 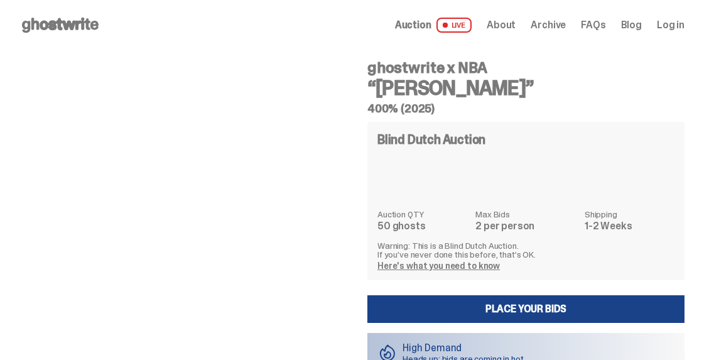 I want to click on a: Log in, so click(x=671, y=25).